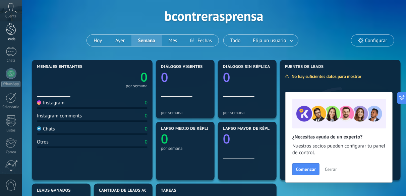 This screenshot has width=406, height=196. I want to click on a: 0, so click(120, 77).